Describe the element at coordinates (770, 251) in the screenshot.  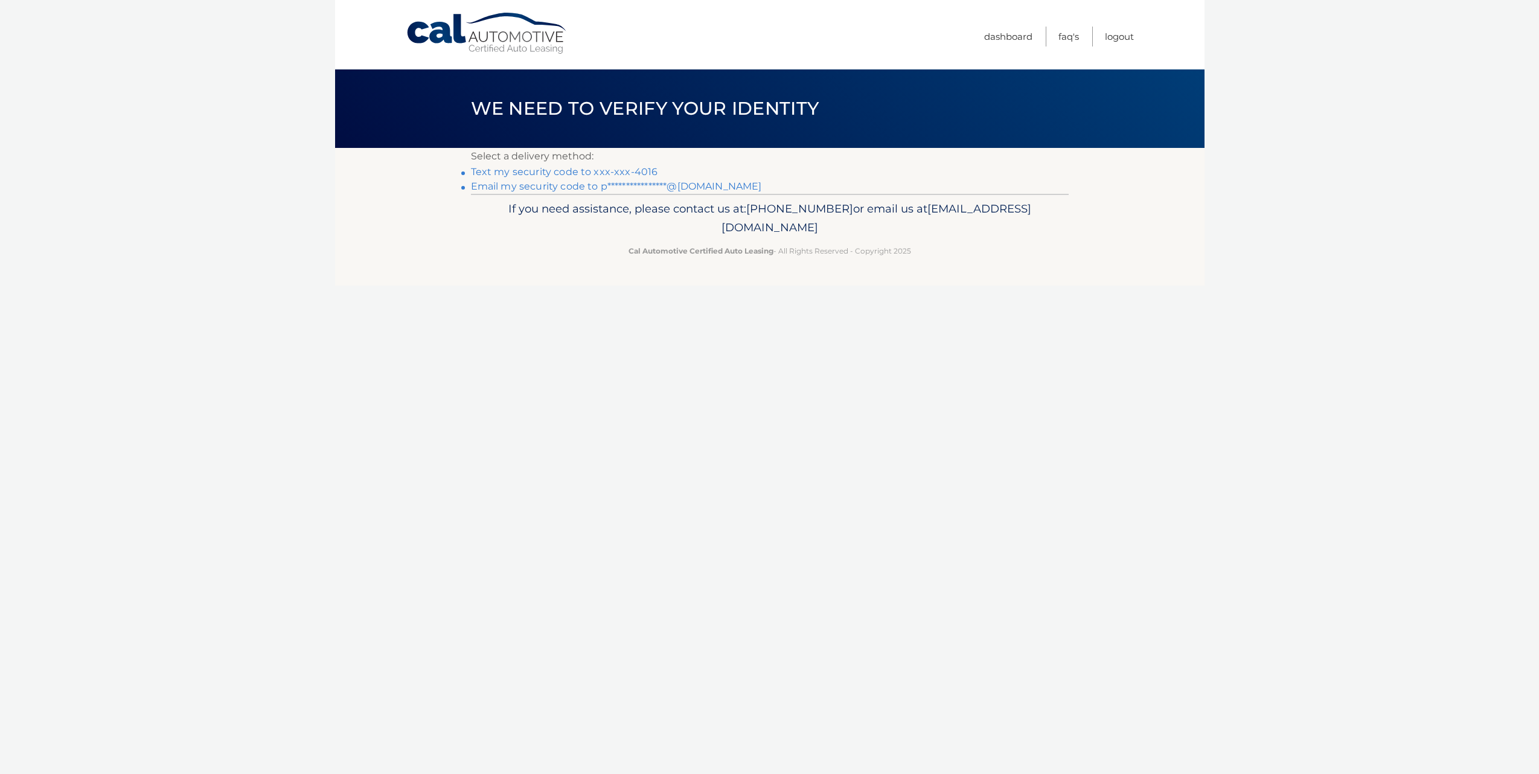
I see `p: - All Rights Reserved - Copyright 2025` at that location.